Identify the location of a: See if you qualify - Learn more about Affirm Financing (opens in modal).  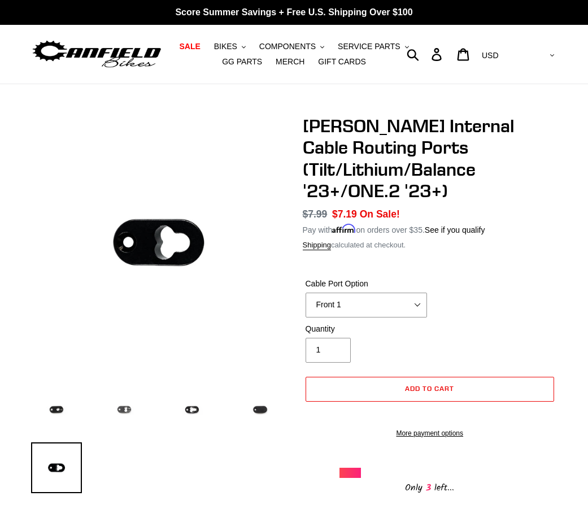
(455, 230).